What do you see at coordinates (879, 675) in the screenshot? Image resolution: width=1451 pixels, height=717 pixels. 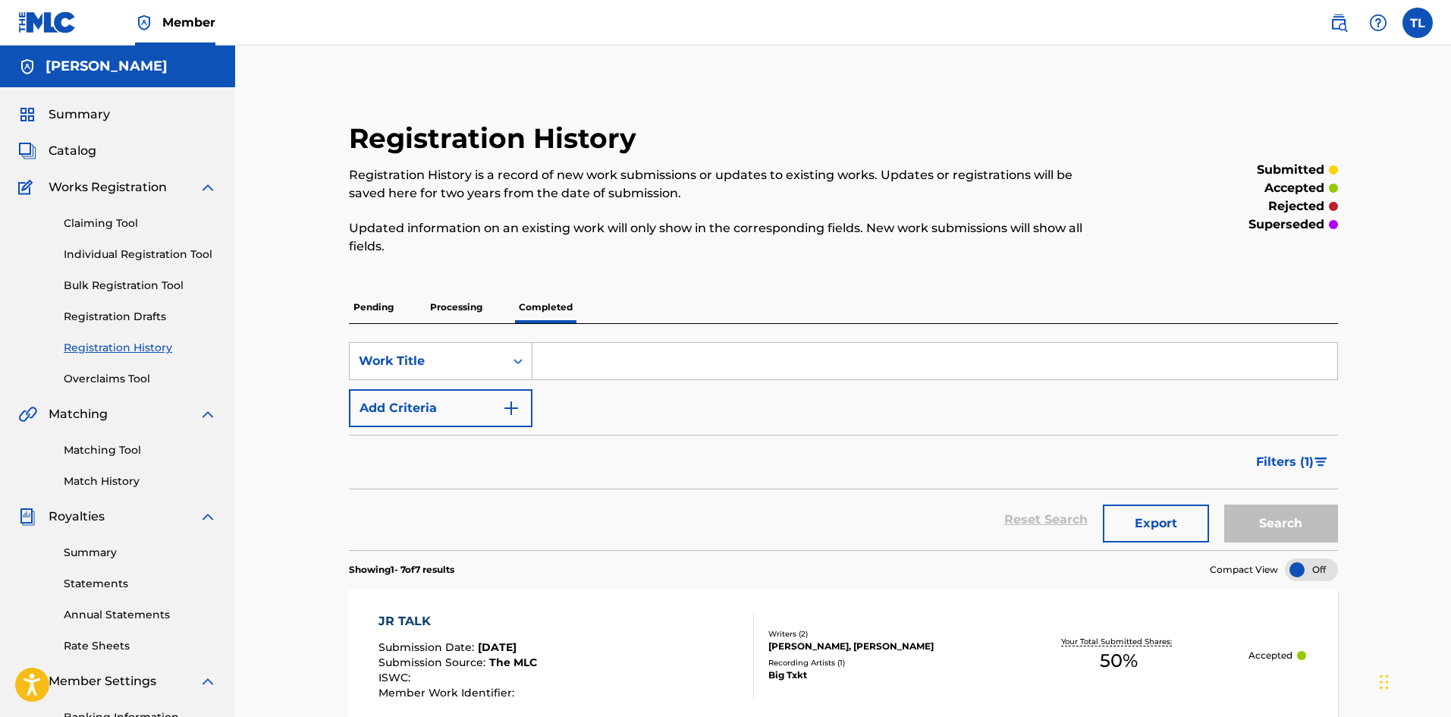 I see `div: Big Txkt` at bounding box center [879, 675].